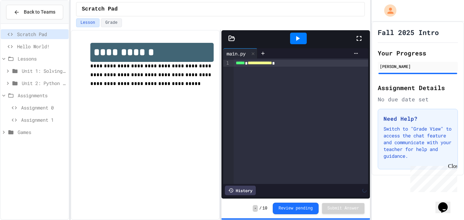 This screenshot has height=220, width=464. Describe the element at coordinates (408, 32) in the screenshot. I see `h1: Fall 2025 Intro` at that location.